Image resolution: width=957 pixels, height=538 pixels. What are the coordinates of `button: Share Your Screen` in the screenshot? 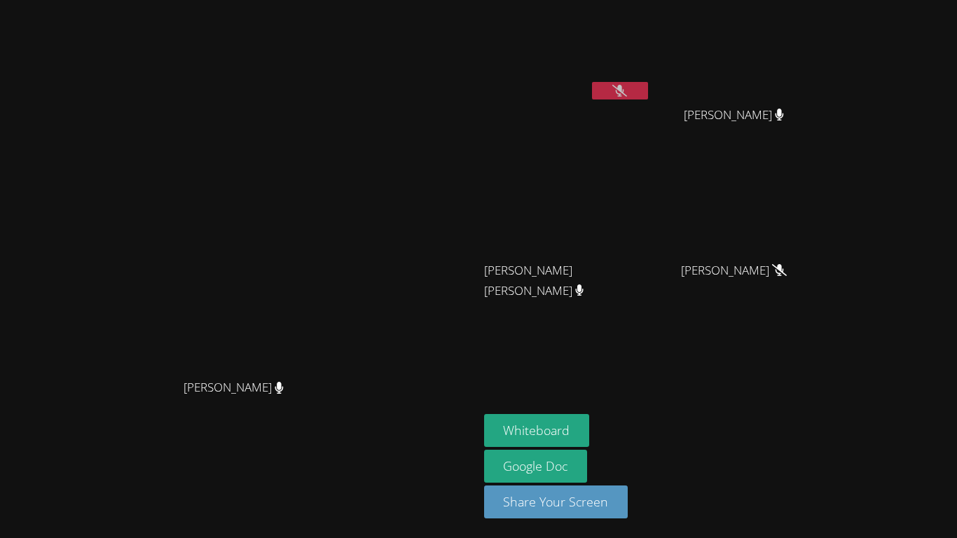 It's located at (556, 501).